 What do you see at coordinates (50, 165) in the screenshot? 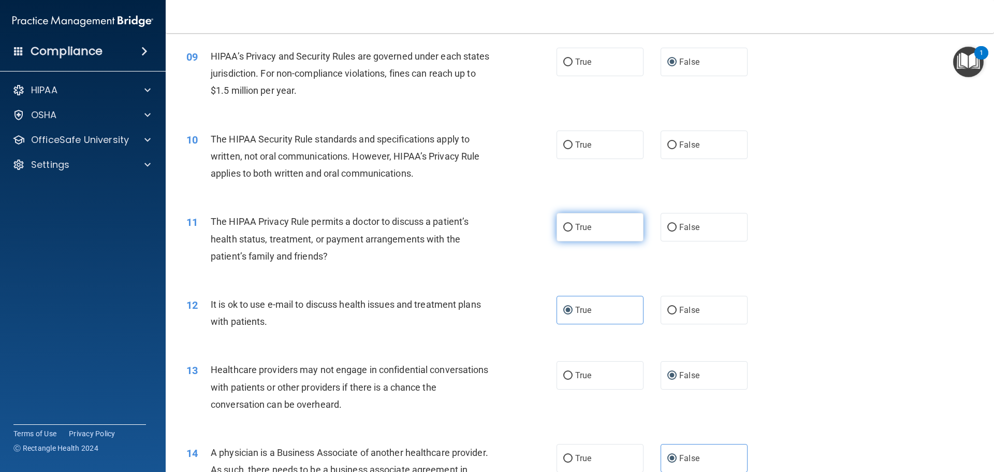
I see `p: Settings` at bounding box center [50, 165].